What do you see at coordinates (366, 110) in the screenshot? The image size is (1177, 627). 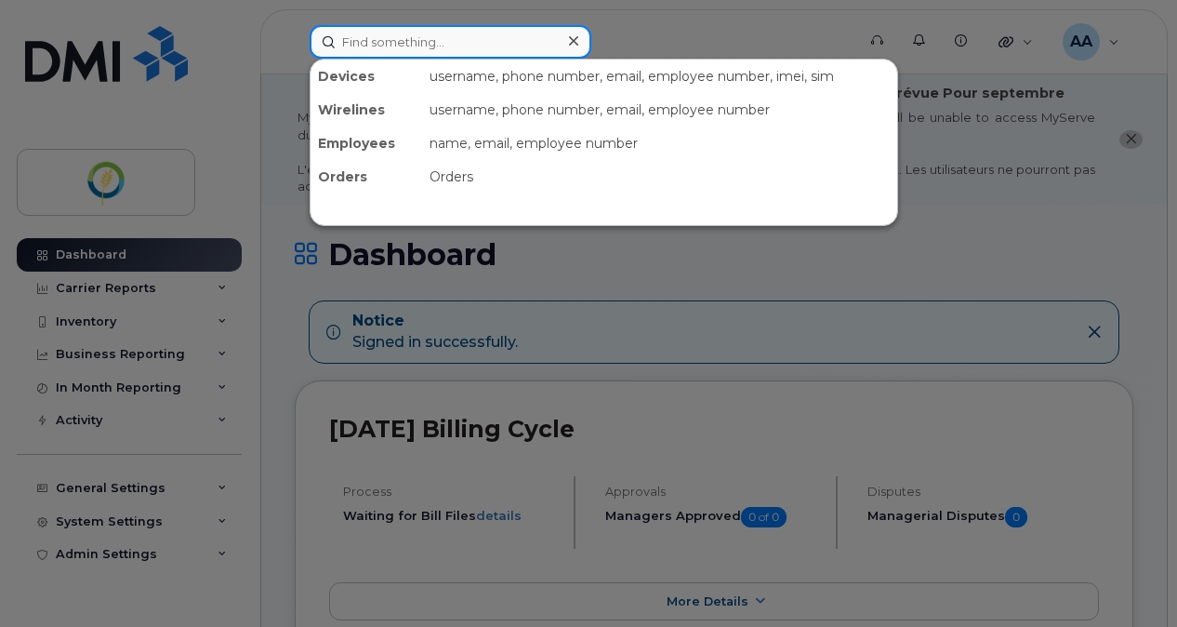 I see `div: Wirelines` at bounding box center [366, 110].